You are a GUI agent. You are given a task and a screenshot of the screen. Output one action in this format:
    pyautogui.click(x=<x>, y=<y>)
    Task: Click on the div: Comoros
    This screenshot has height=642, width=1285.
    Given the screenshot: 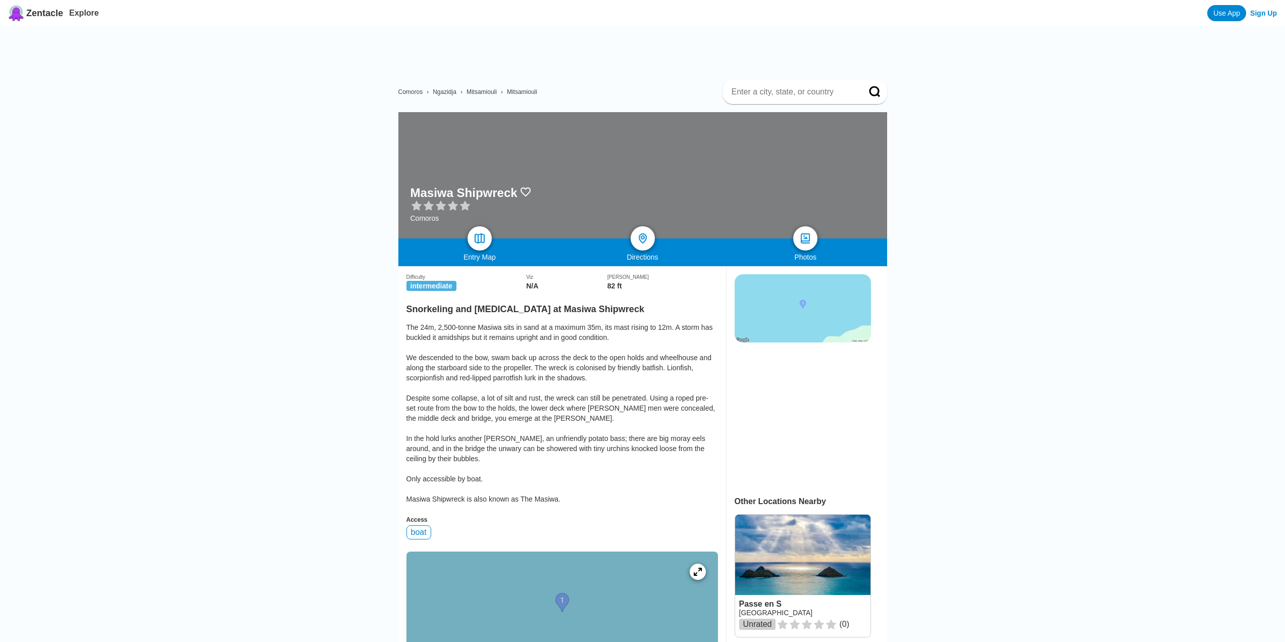 What is the action you would take?
    pyautogui.click(x=471, y=218)
    